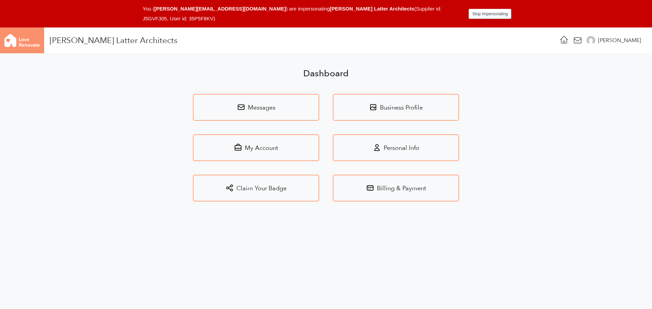 Image resolution: width=652 pixels, height=309 pixels. I want to click on a: Billing & Payment, so click(396, 188).